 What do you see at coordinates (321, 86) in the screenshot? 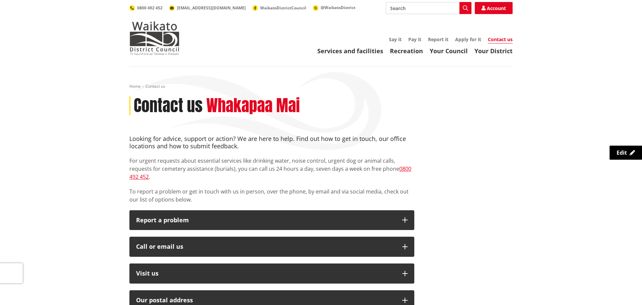
I see `nav: breadcrumb` at bounding box center [321, 86].